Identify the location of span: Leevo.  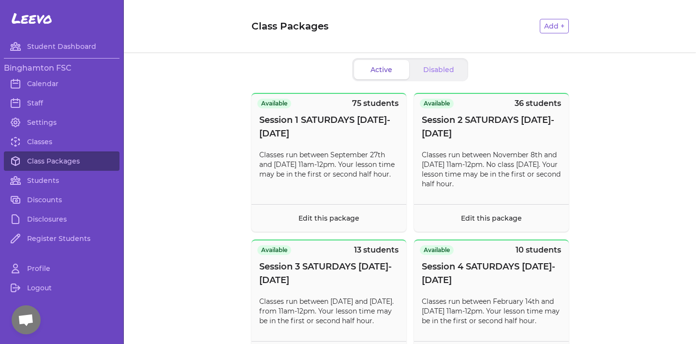
(32, 18).